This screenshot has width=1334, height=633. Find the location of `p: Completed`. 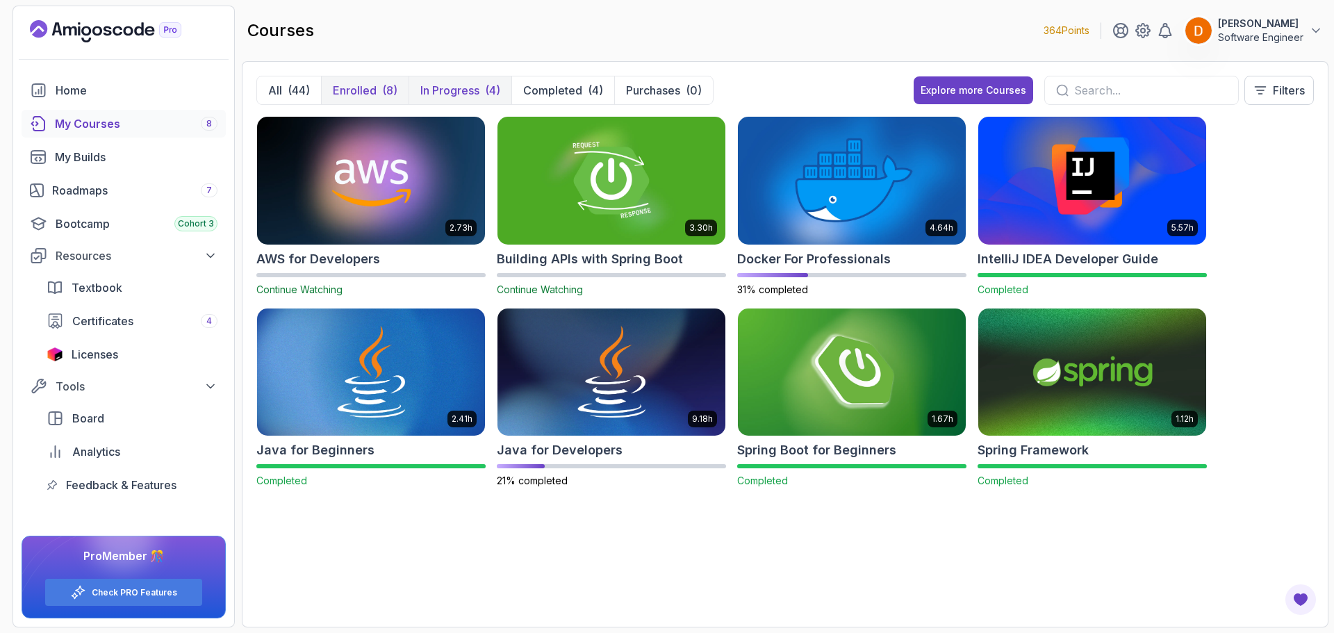

p: Completed is located at coordinates (552, 90).